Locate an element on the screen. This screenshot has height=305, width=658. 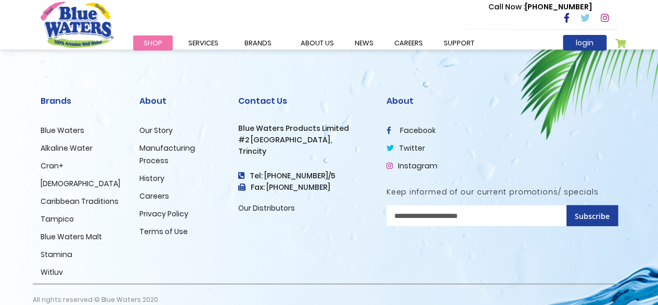
h5: Keep informed of our current promotions/ specials is located at coordinates (502, 192).